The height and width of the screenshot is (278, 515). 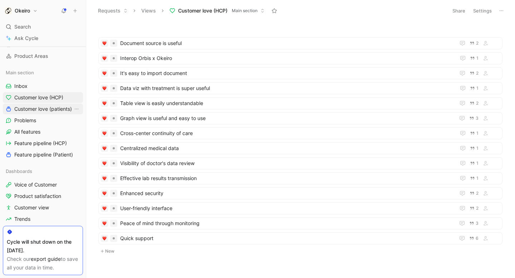 What do you see at coordinates (288, 148) in the screenshot?
I see `span: Centralized medical data` at bounding box center [288, 148].